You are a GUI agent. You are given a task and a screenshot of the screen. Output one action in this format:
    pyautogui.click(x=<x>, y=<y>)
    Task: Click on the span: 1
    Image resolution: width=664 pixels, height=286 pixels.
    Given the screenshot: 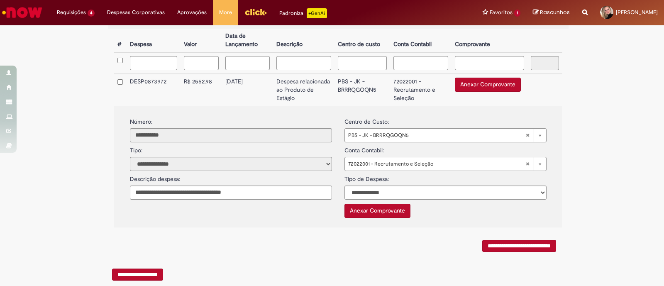 What is the action you would take?
    pyautogui.click(x=517, y=13)
    